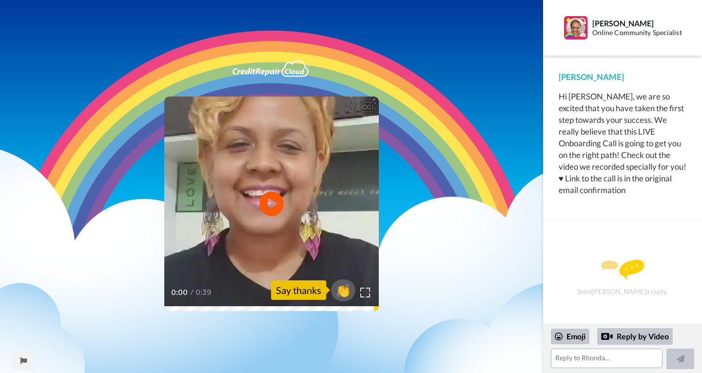  I want to click on span: 0:39, so click(204, 293).